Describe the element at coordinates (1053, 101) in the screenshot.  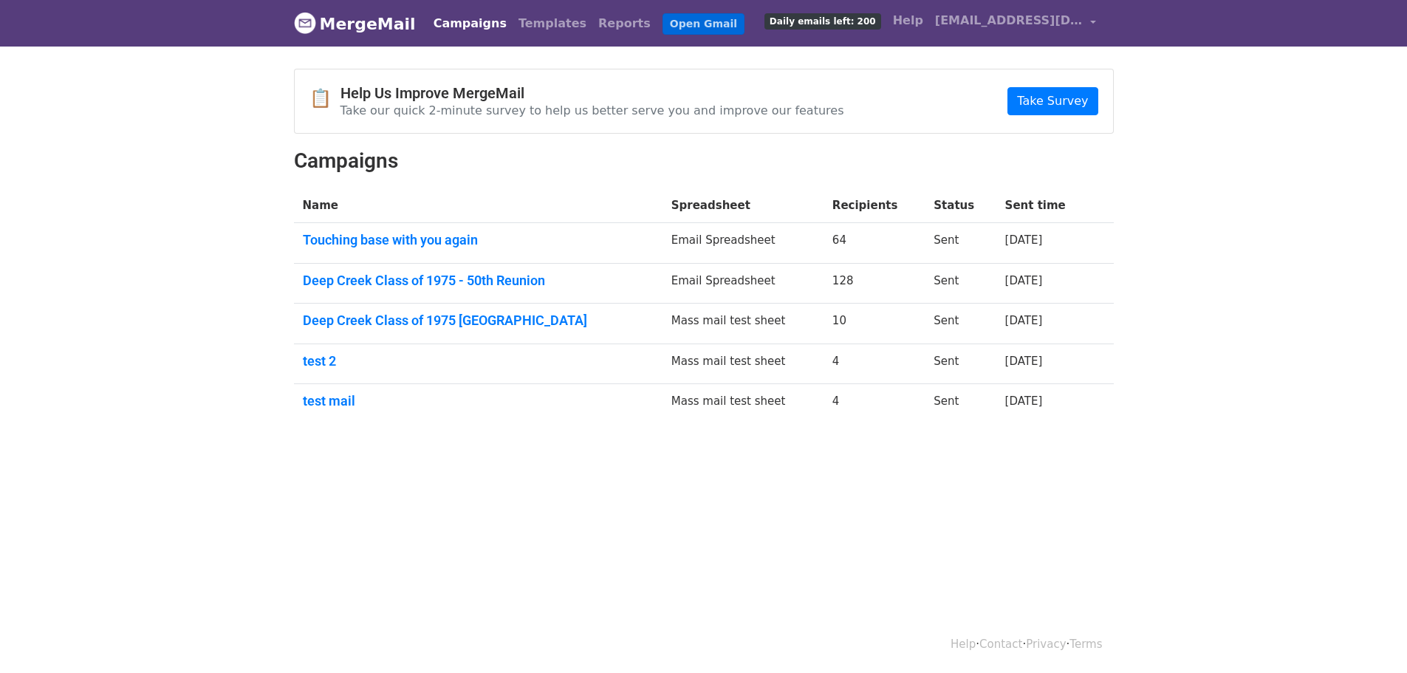
I see `a: Take Survey` at that location.